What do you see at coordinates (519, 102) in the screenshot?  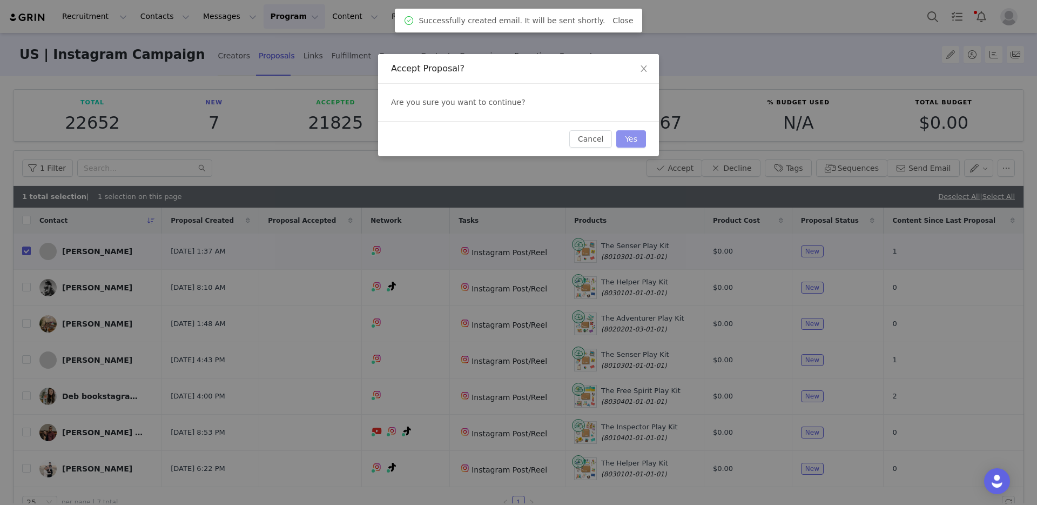 I see `div: Are you sure you want to continue?` at bounding box center [519, 102].